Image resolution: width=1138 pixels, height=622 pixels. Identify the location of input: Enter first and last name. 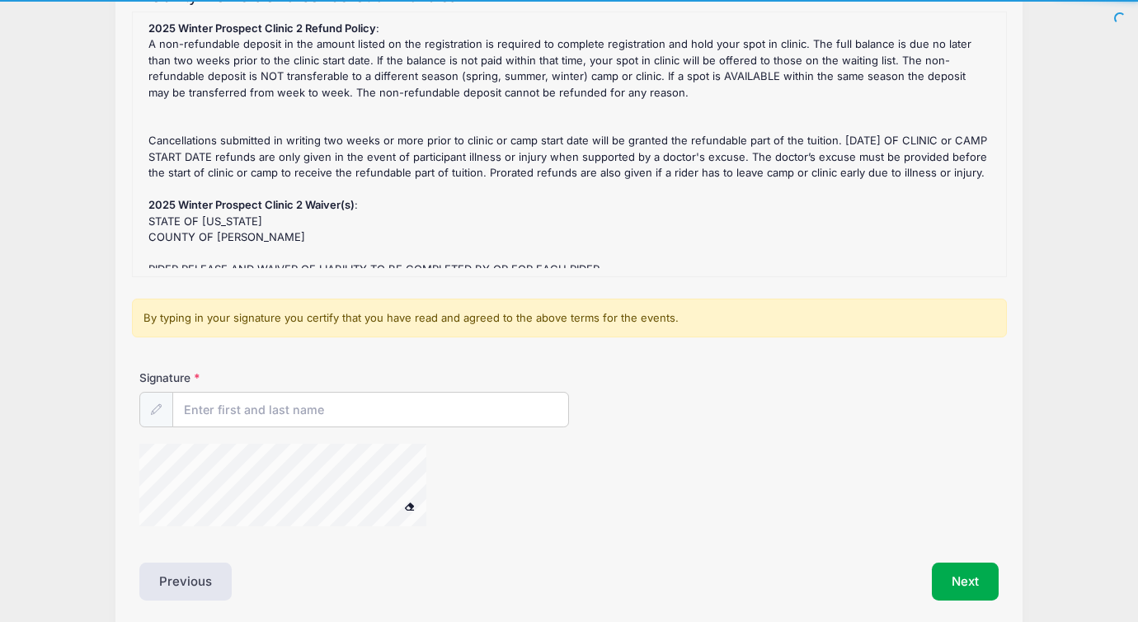
(370, 409).